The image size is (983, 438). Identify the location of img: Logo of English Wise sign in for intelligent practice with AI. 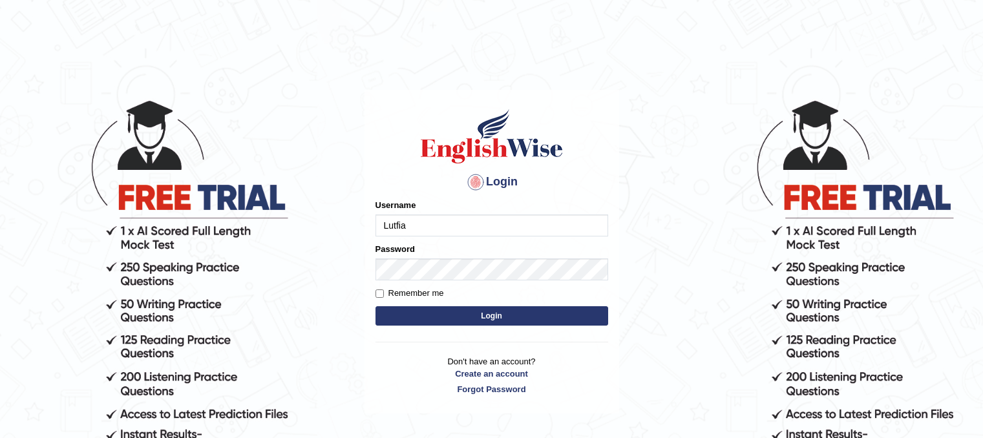
(492, 136).